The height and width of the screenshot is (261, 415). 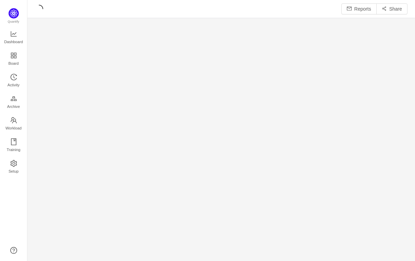 What do you see at coordinates (14, 59) in the screenshot?
I see `a: Board` at bounding box center [14, 59].